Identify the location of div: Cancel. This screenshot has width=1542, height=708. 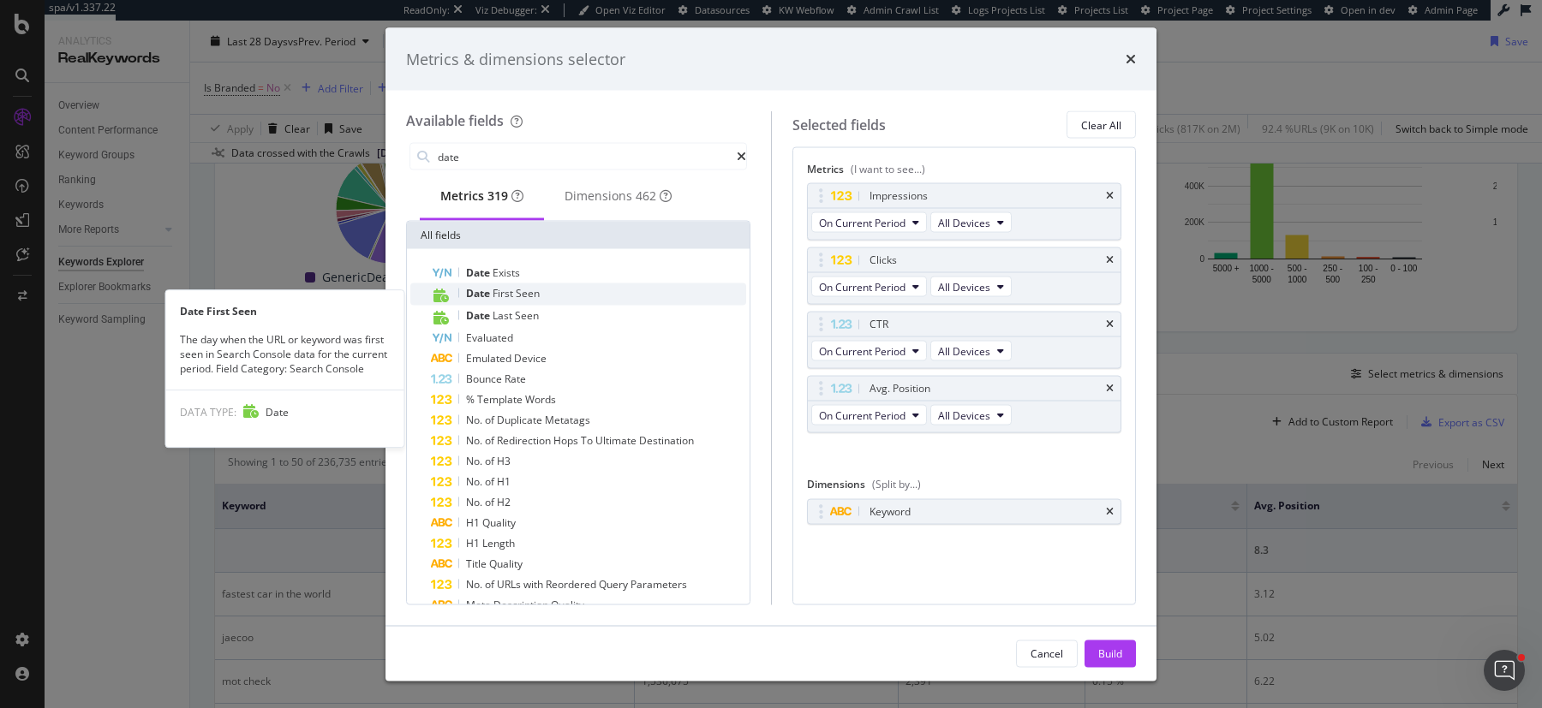
(1047, 653).